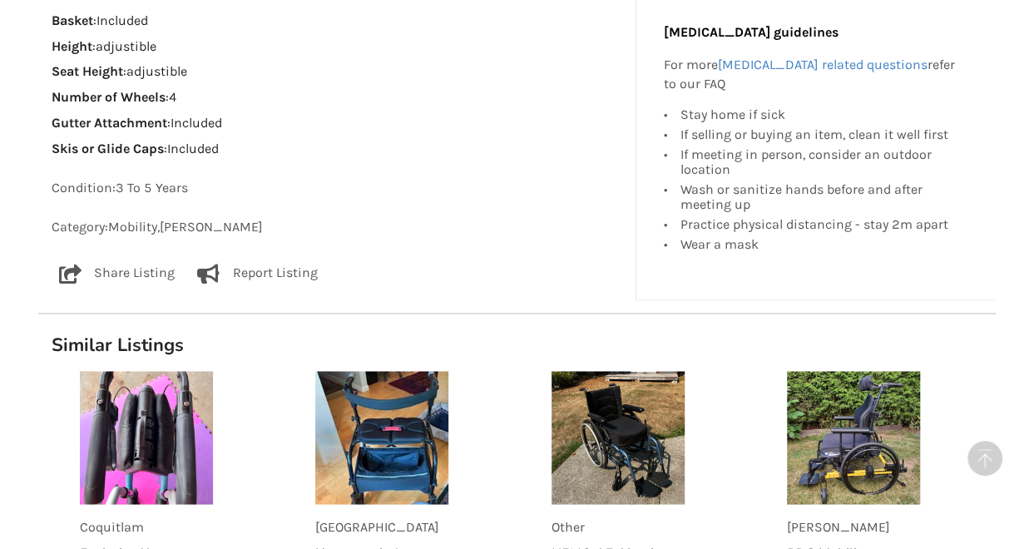  I want to click on p: Coquitlam, so click(146, 527).